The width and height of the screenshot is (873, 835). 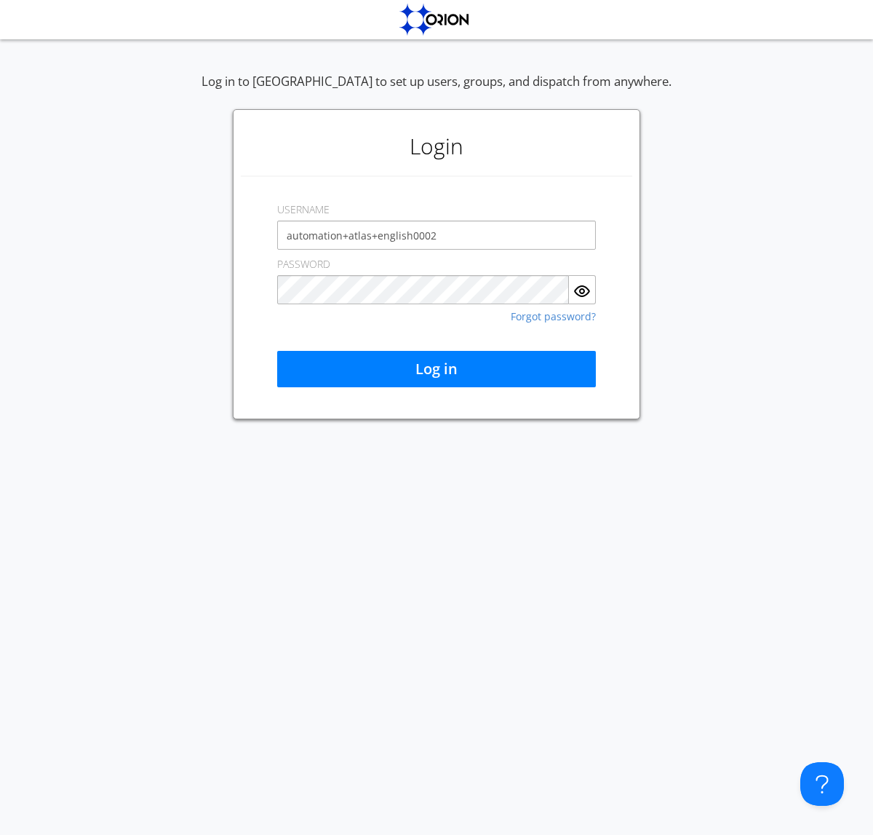 What do you see at coordinates (437, 146) in the screenshot?
I see `h1: Login` at bounding box center [437, 146].